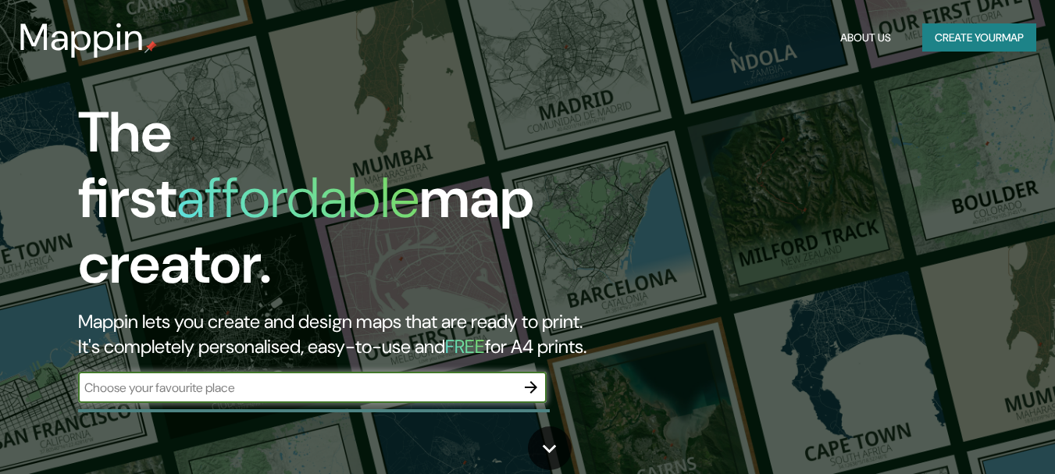  I want to click on h1: affordable, so click(298, 198).